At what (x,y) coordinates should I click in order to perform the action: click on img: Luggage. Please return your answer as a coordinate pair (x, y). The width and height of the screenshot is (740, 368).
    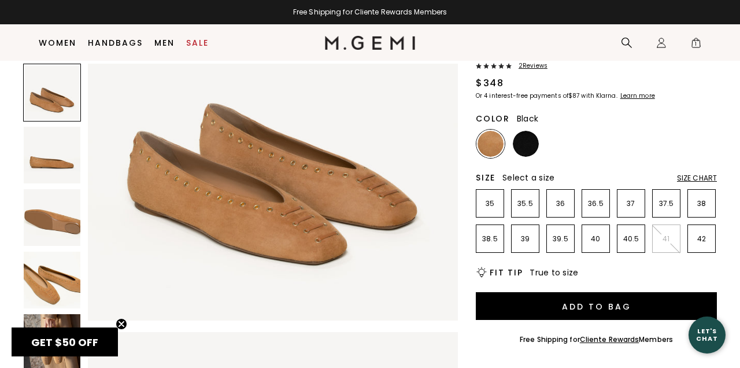
    Looking at the image, I should click on (490, 143).